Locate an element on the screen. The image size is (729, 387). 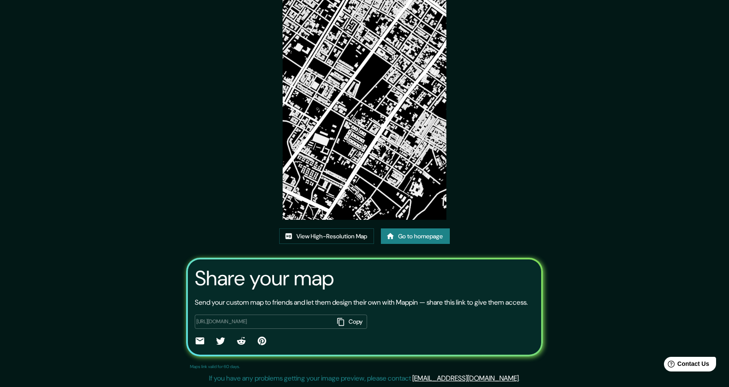
a: View High-Resolution Map is located at coordinates (327, 236).